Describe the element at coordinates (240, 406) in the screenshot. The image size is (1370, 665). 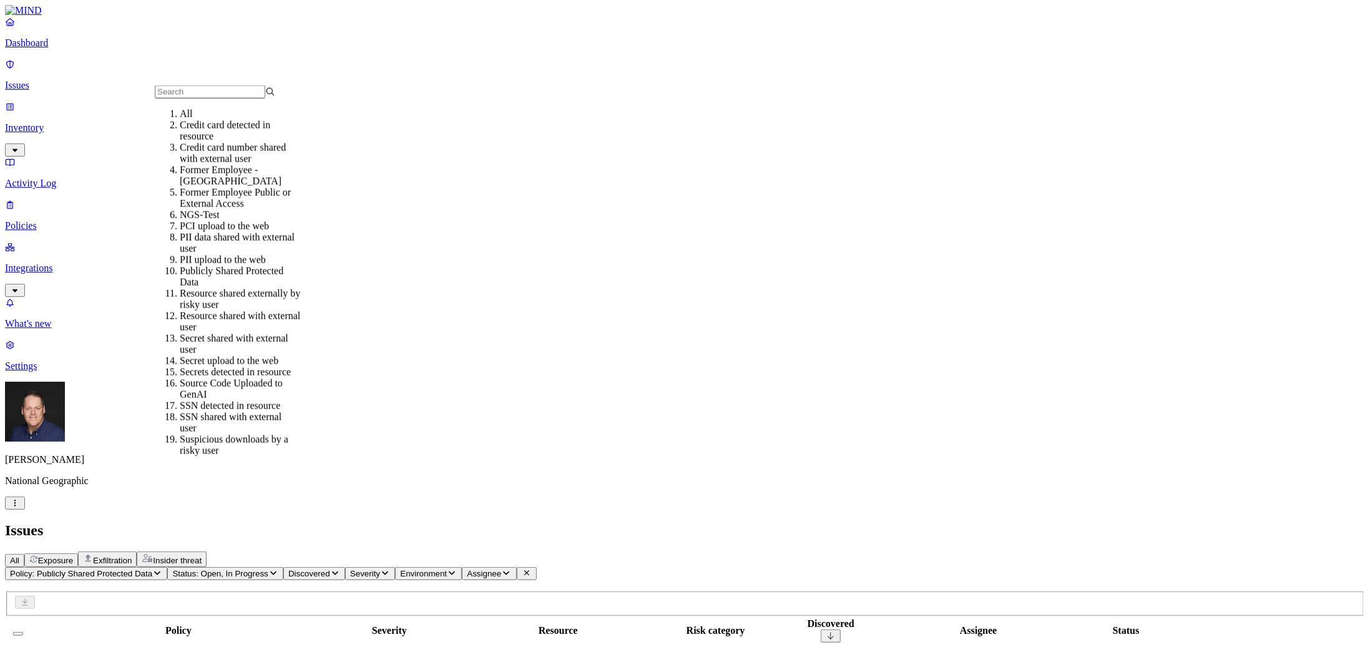
I see `div: SSN detected in resource` at that location.